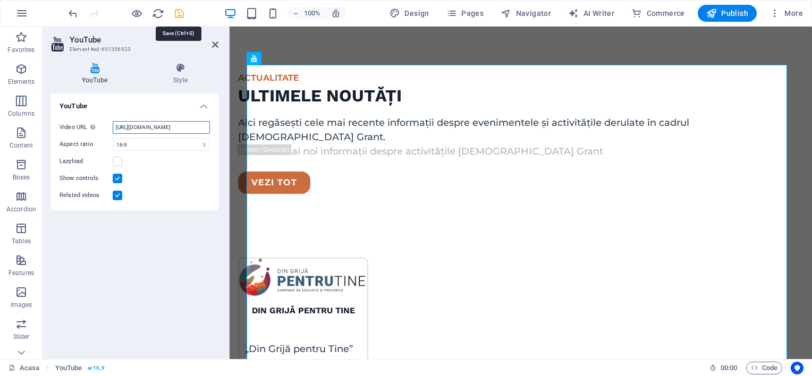  I want to click on button: Usercentrics, so click(797, 368).